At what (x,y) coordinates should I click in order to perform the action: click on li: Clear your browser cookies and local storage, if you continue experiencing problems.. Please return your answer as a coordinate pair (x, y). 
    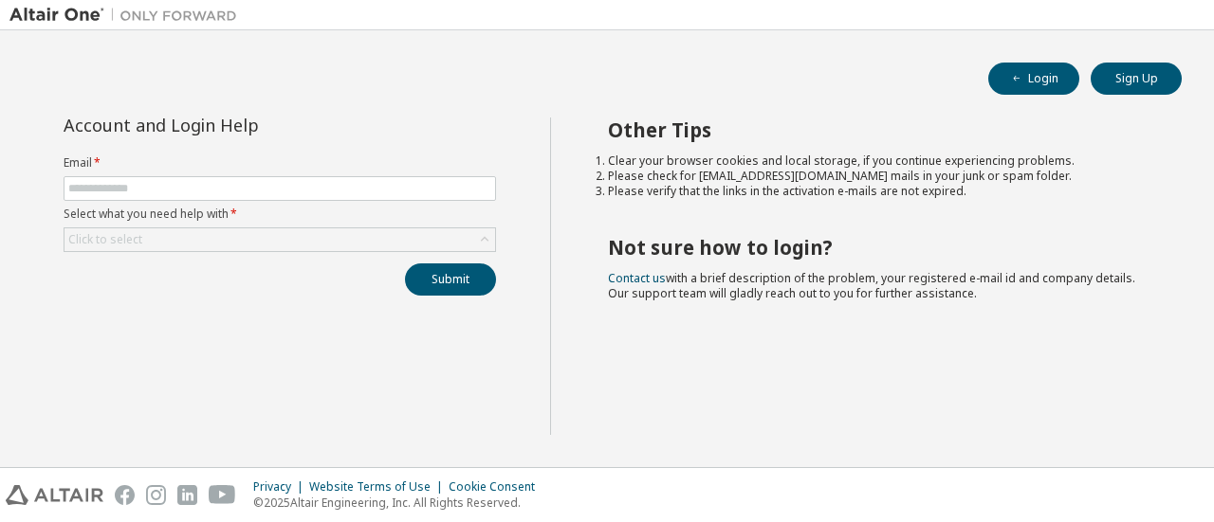
    Looking at the image, I should click on (878, 161).